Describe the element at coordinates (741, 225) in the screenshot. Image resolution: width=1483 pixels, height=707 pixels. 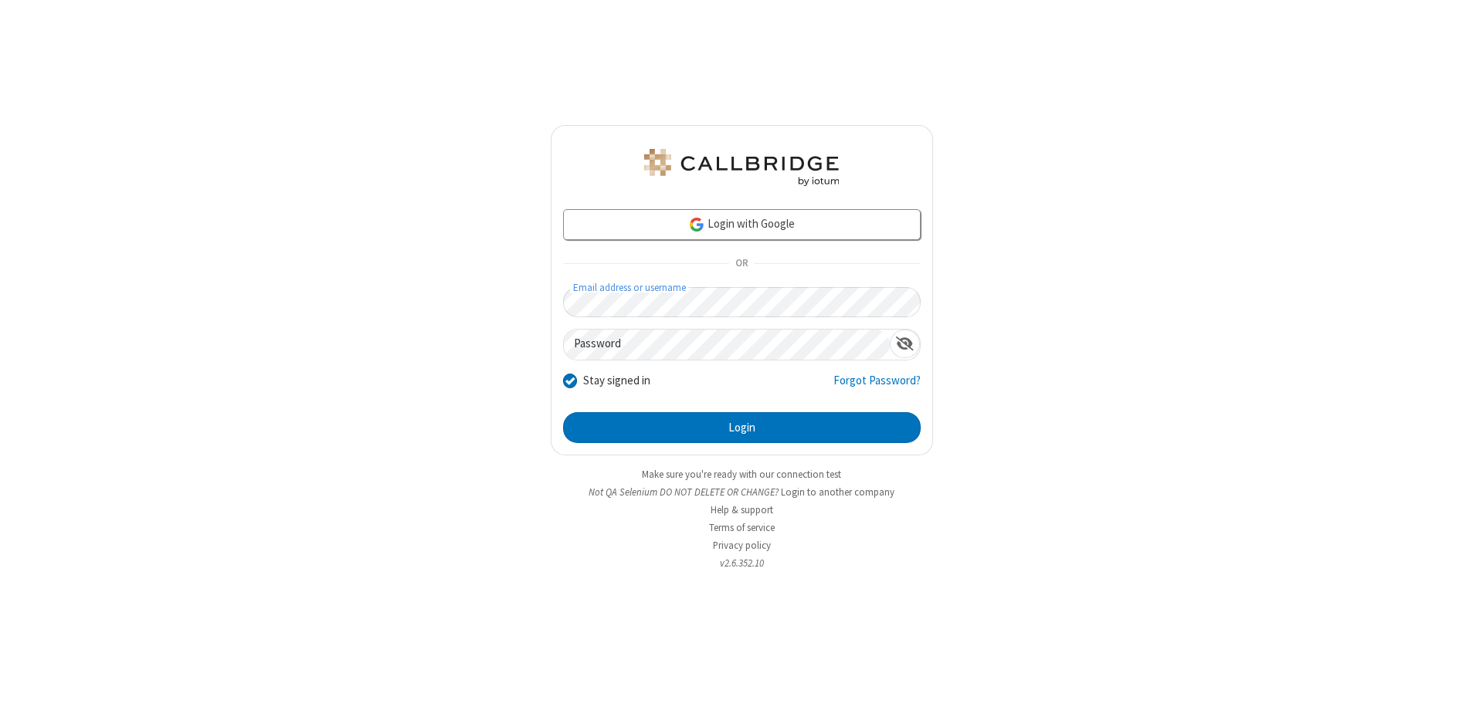
I see `a: Login with Google` at that location.